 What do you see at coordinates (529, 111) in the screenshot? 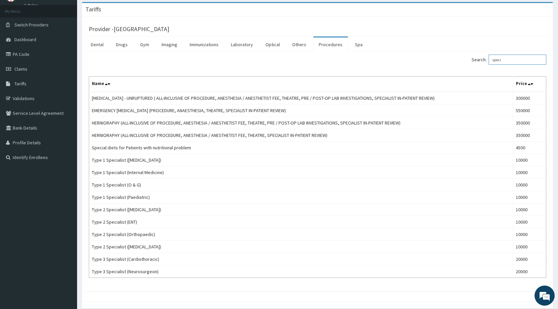
I see `td: 550000` at bounding box center [529, 111].